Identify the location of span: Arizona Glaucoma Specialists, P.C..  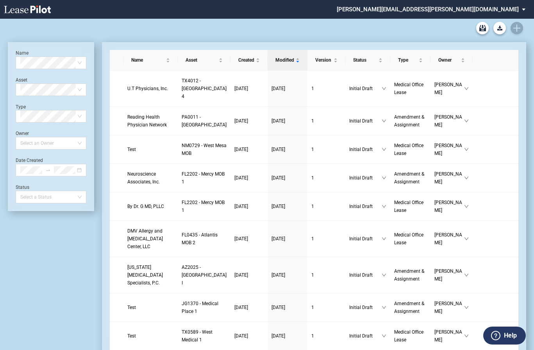
(145, 275).